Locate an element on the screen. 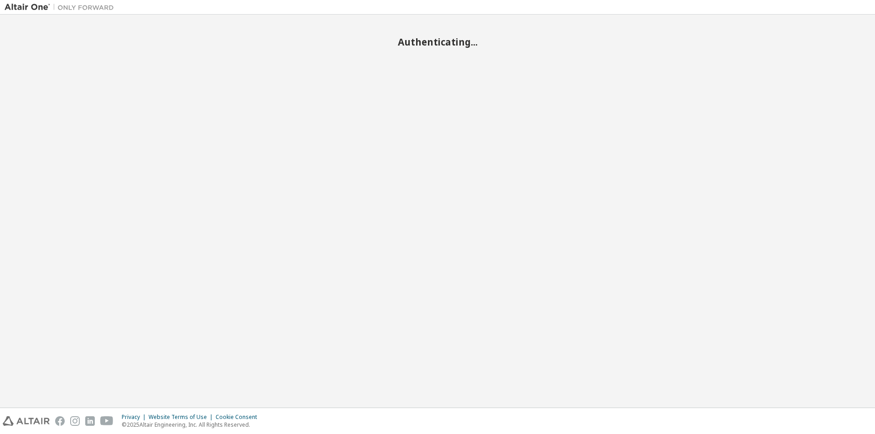  img: Altair One is located at coordinates (62, 7).